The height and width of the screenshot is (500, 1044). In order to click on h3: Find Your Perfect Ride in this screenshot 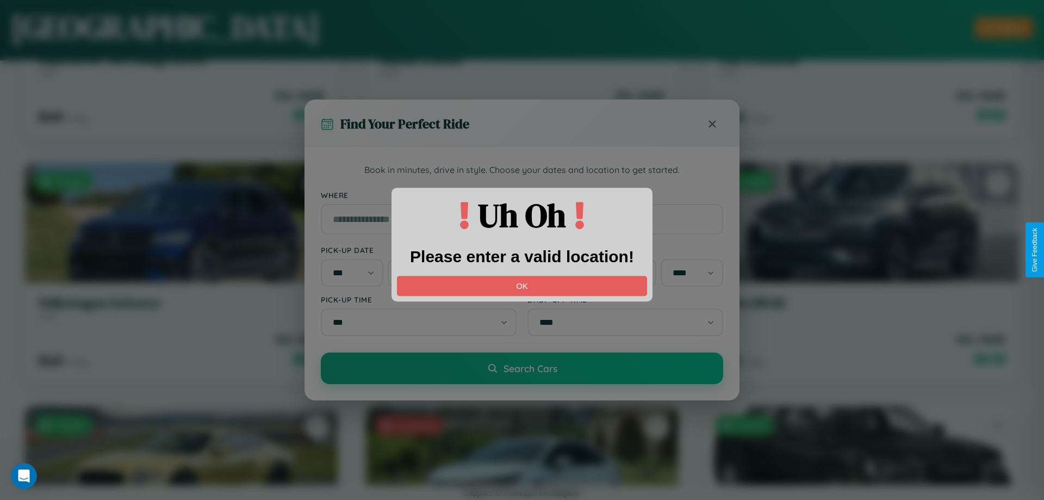, I will do `click(405, 123)`.